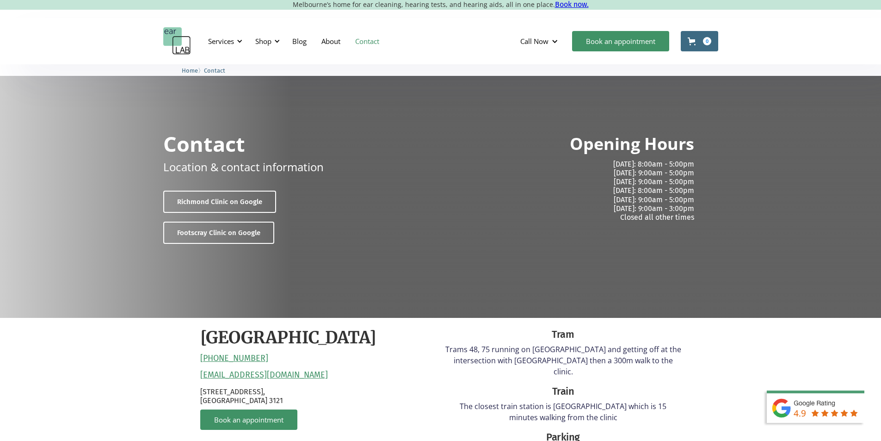 Image resolution: width=881 pixels, height=441 pixels. Describe the element at coordinates (204, 143) in the screenshot. I see `h1: Contact` at that location.